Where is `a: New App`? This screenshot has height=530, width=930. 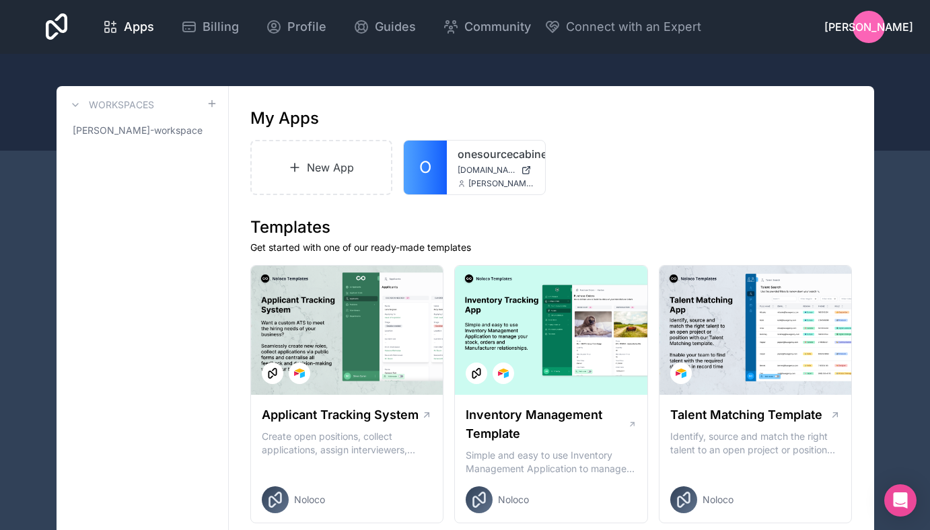 a: New App is located at coordinates (322, 167).